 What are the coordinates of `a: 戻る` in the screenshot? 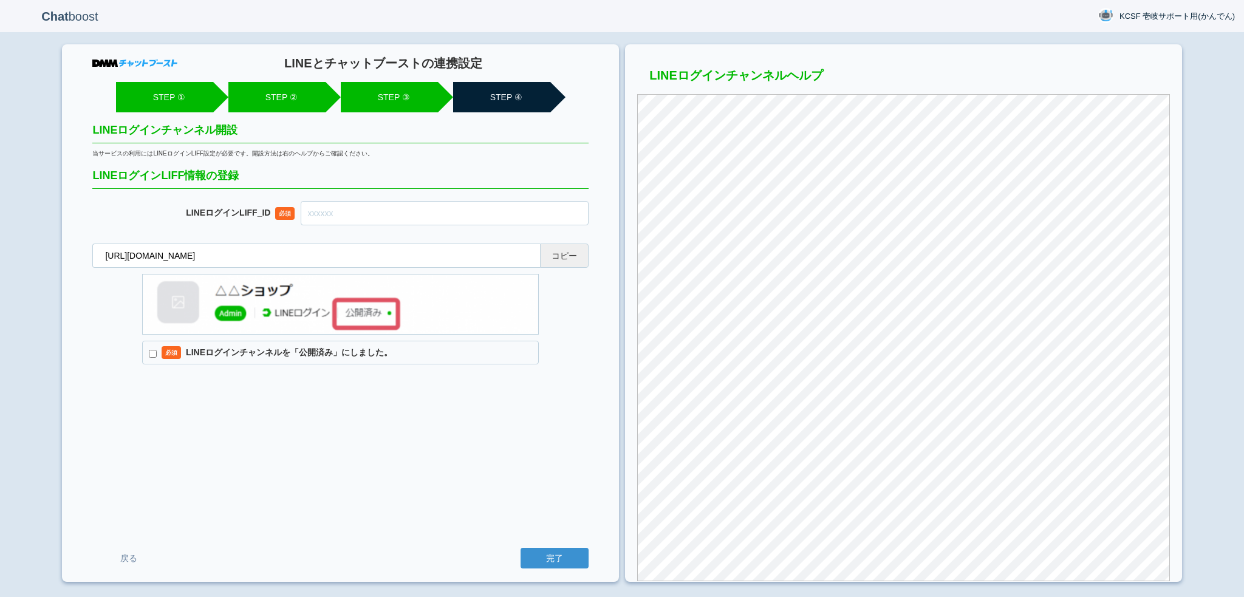 It's located at (129, 558).